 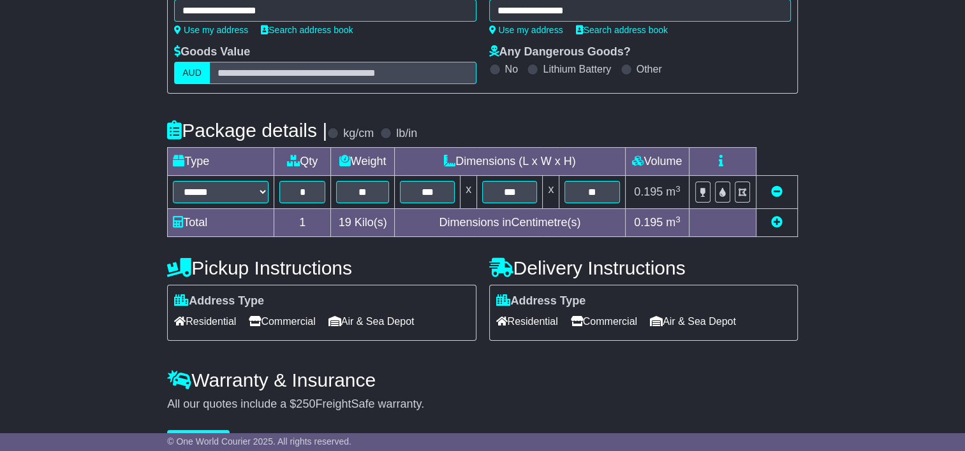 I want to click on h4: Delivery Instructions, so click(x=643, y=268).